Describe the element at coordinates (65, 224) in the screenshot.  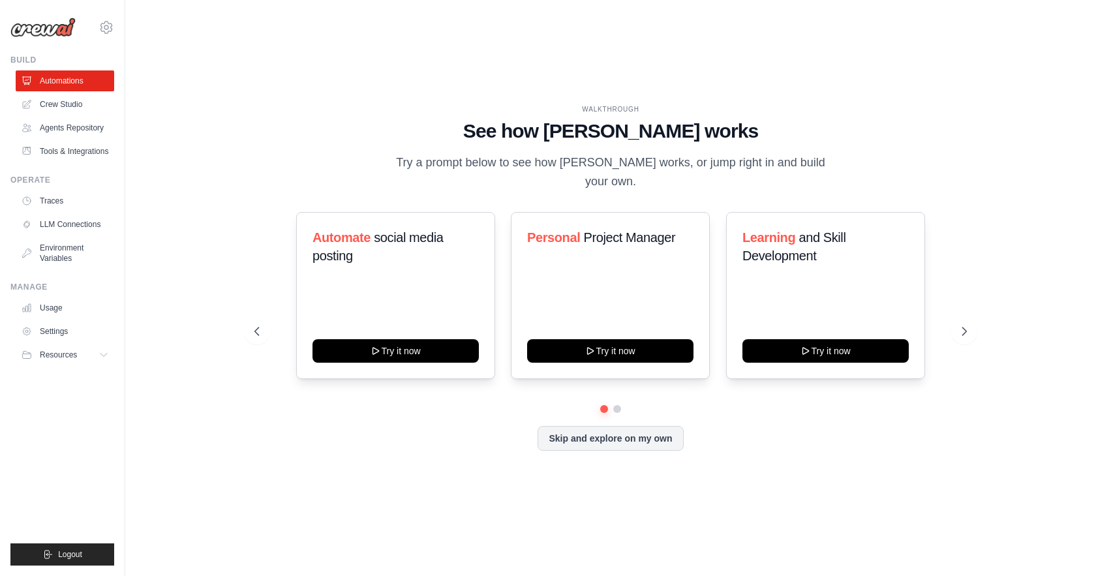
I see `a: LLM Connections` at that location.